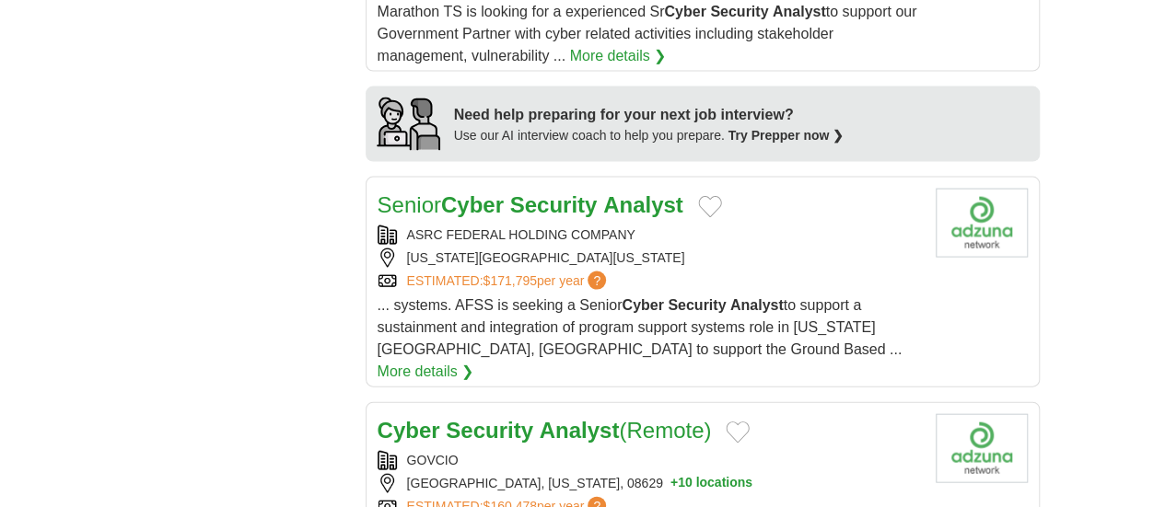 Image resolution: width=1165 pixels, height=507 pixels. I want to click on span: Marathon TS is looking for a experienced Sr to support our Government Partner with cyber related ..., so click(647, 33).